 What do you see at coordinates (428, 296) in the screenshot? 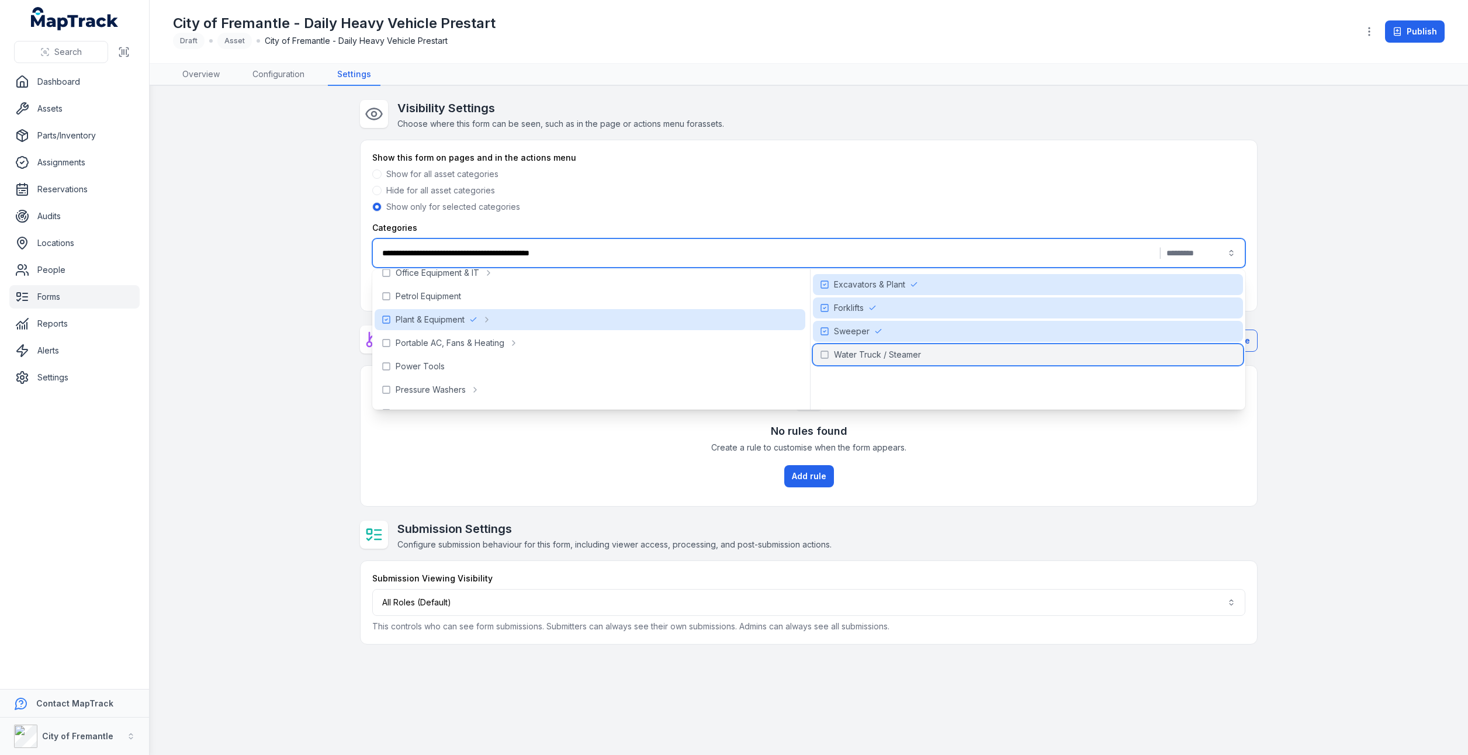
I see `span: Petrol Equipment` at bounding box center [428, 296].